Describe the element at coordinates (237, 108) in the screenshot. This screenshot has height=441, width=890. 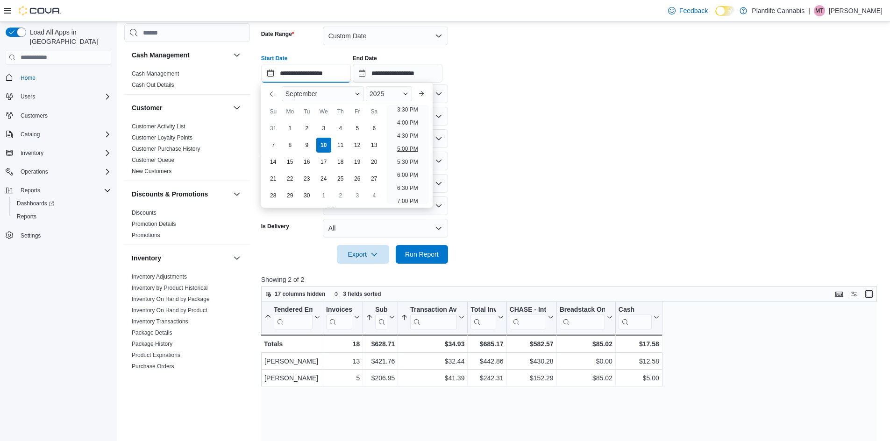
I see `button: Customer` at that location.